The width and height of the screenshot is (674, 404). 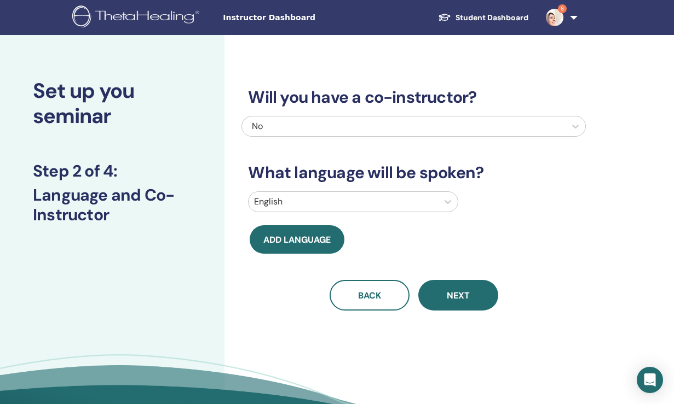 What do you see at coordinates (305, 18) in the screenshot?
I see `span: Instructor Dashboard` at bounding box center [305, 18].